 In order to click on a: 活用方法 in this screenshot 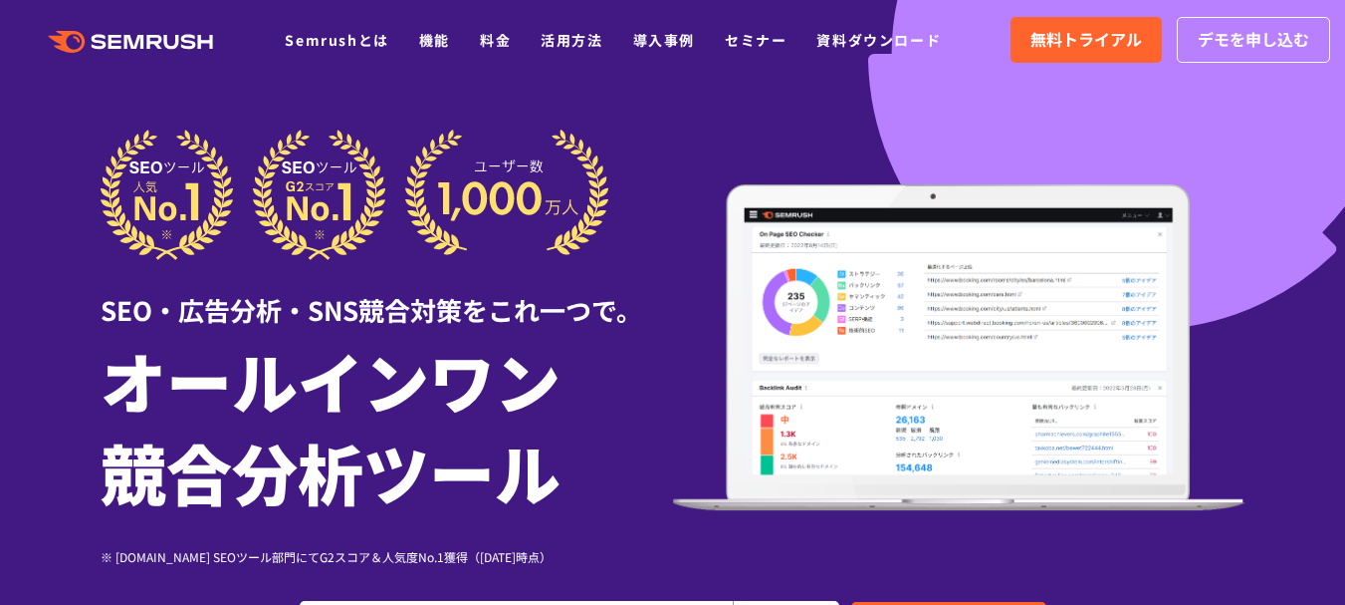, I will do `click(572, 40)`.